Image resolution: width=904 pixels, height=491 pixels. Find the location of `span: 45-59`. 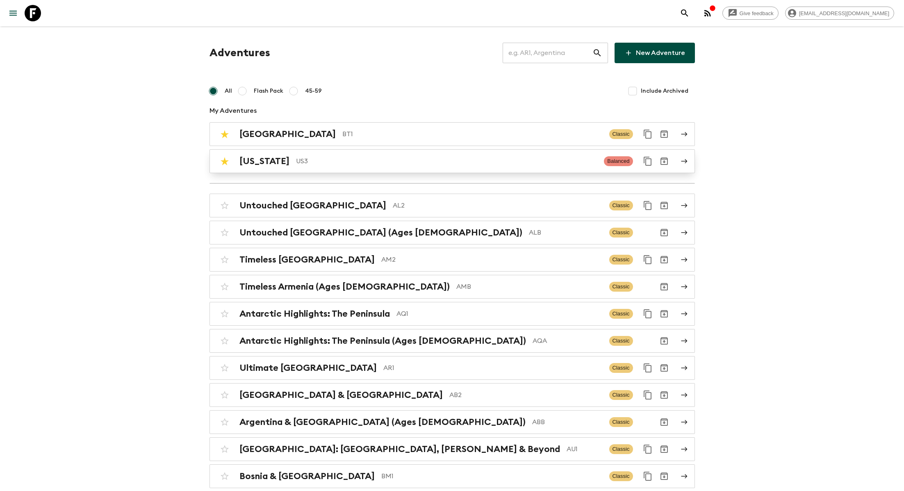

span: 45-59 is located at coordinates (313, 91).